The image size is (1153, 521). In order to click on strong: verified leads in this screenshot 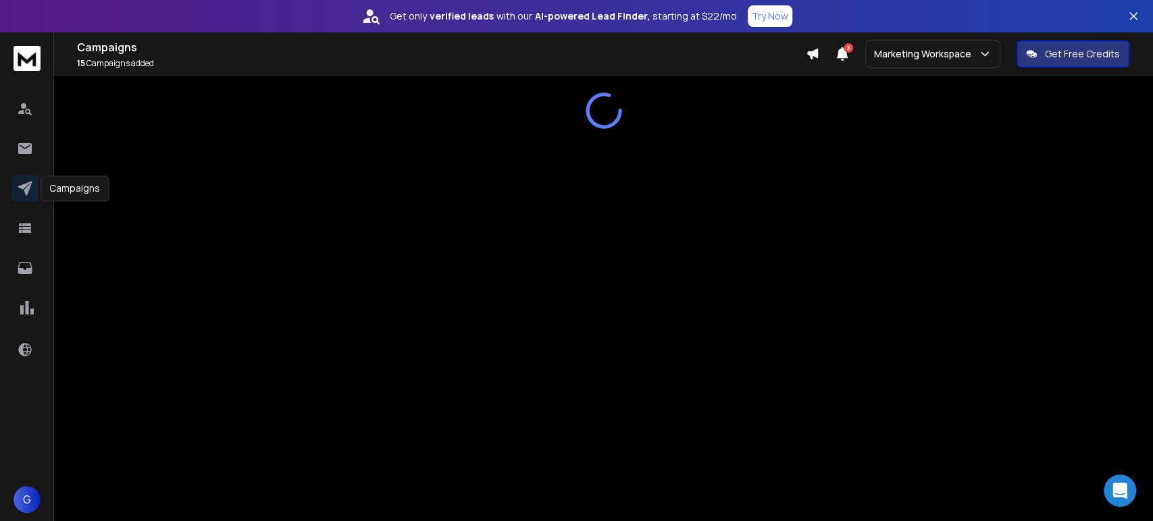, I will do `click(461, 16)`.